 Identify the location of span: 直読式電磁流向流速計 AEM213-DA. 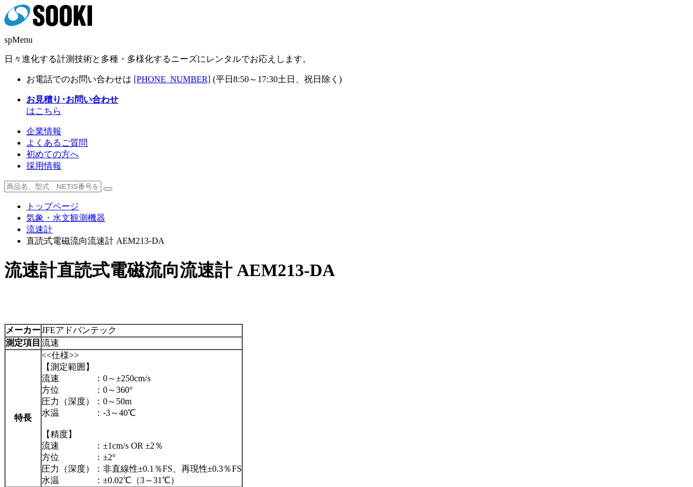
(196, 270).